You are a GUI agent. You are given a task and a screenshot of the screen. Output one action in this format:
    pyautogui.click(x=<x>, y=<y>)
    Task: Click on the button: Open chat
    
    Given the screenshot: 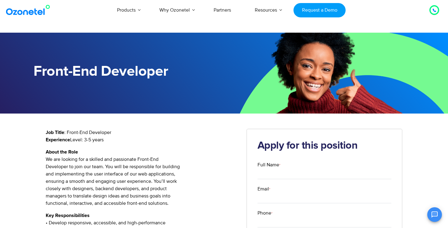 What is the action you would take?
    pyautogui.click(x=435, y=214)
    